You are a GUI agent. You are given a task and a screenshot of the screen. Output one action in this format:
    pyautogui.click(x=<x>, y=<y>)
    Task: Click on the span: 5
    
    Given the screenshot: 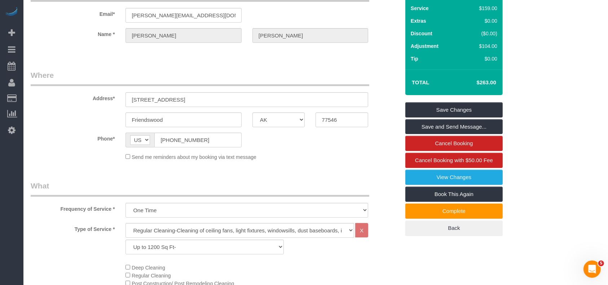 What is the action you would take?
    pyautogui.click(x=601, y=263)
    